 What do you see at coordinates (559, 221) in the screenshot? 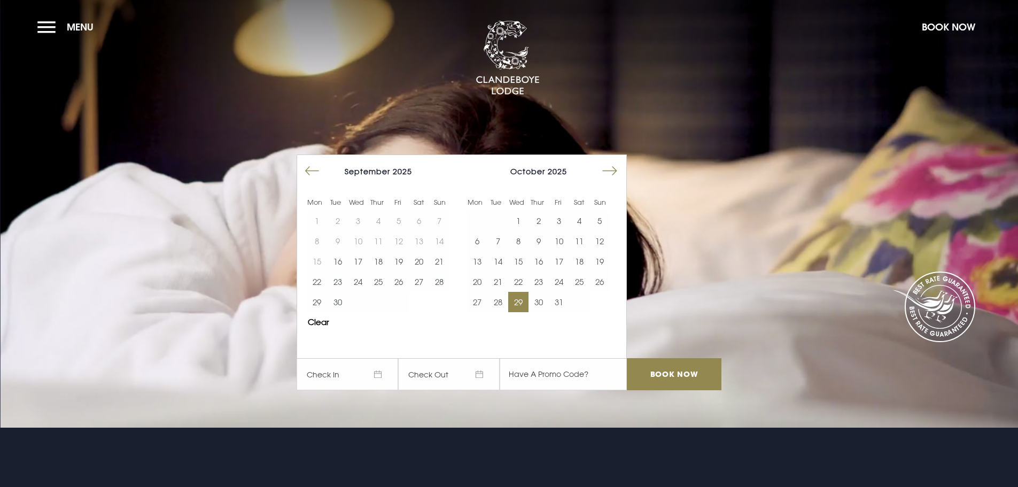
I see `button: 3` at bounding box center [559, 221].